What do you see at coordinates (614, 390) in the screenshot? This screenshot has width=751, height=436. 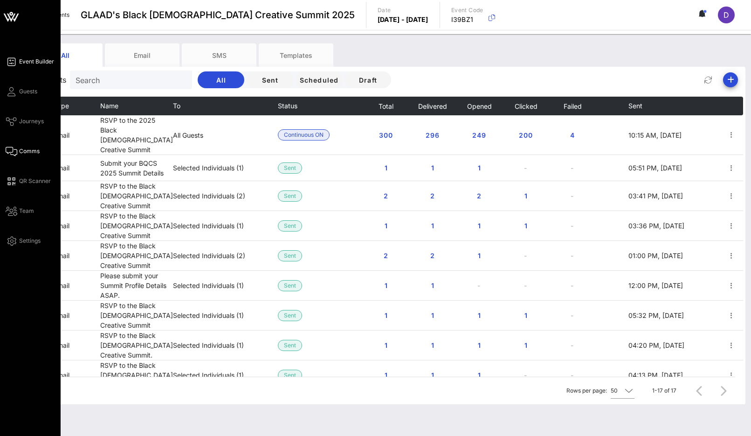 I see `div: 50` at bounding box center [614, 390].